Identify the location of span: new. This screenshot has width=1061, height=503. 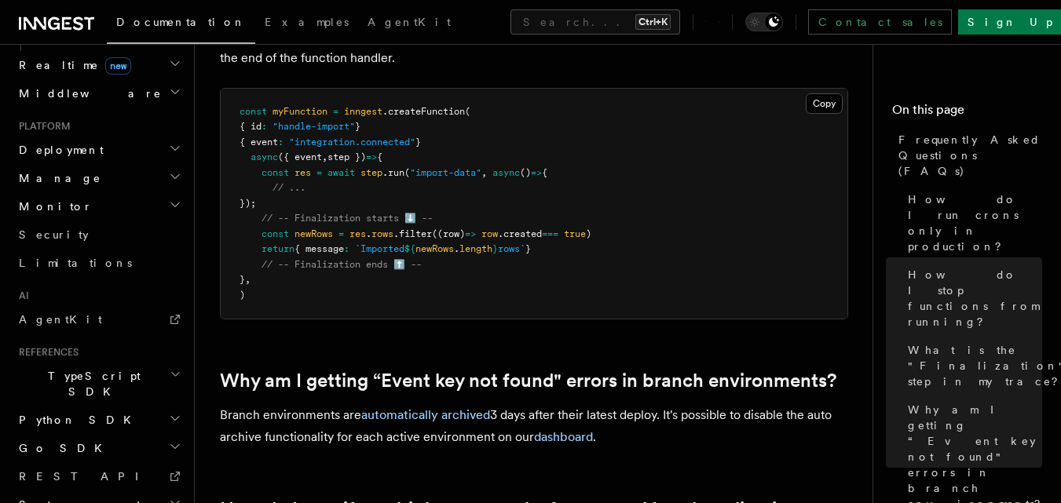
(118, 66).